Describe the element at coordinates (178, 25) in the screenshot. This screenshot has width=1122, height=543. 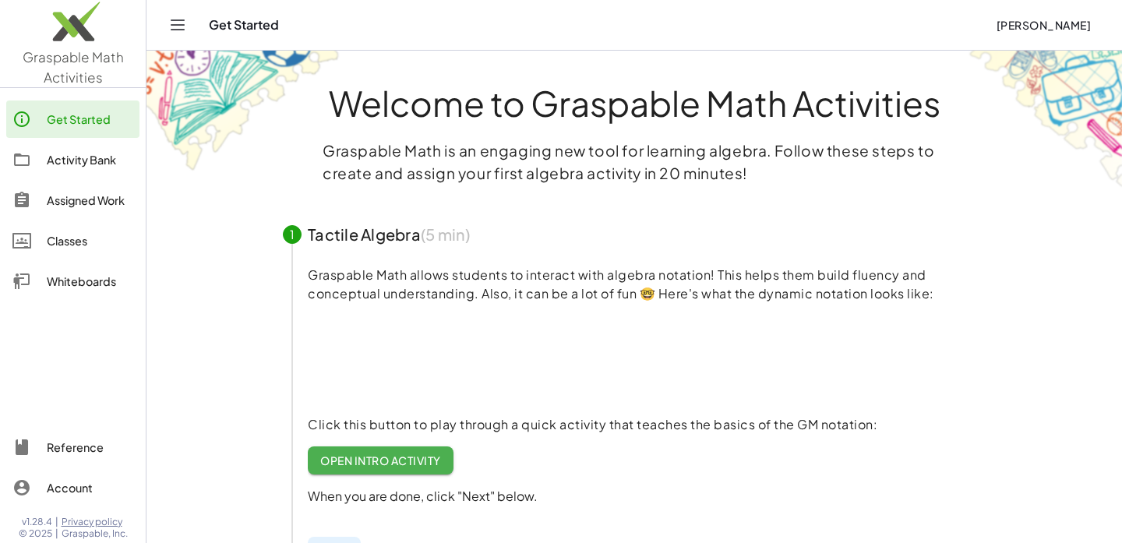
I see `button: Toggle navigation` at that location.